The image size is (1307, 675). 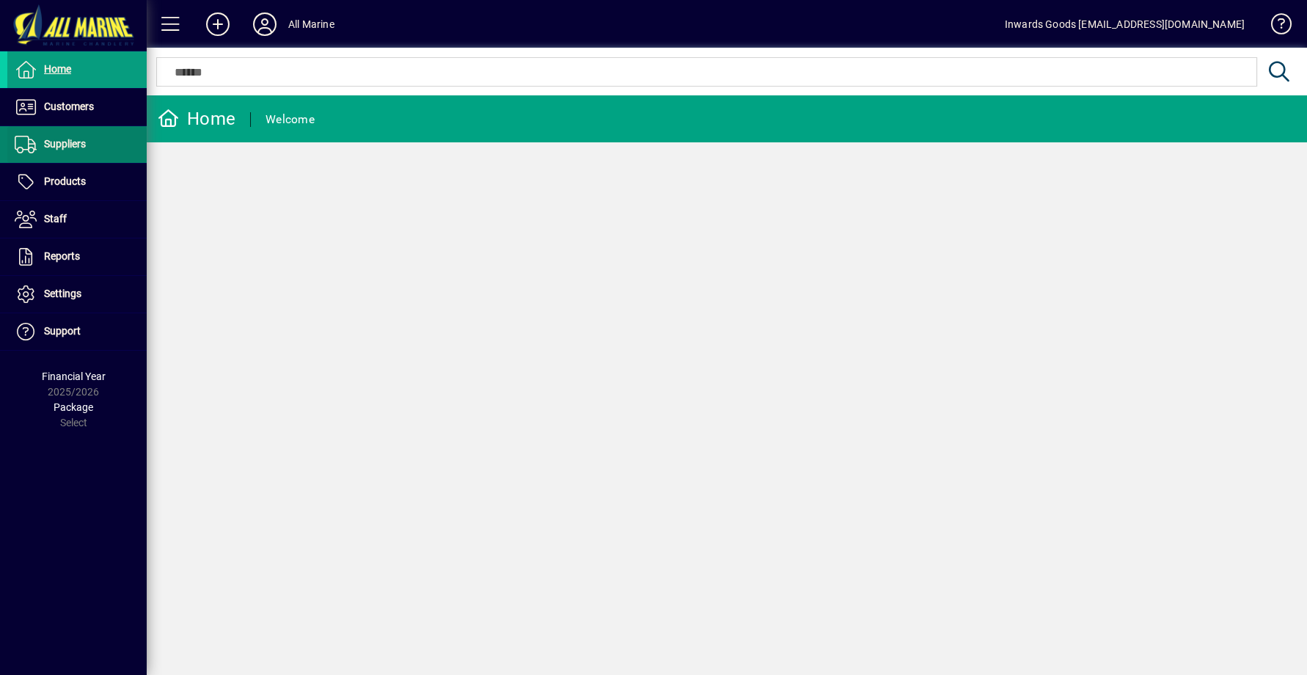 I want to click on span: Support, so click(x=62, y=331).